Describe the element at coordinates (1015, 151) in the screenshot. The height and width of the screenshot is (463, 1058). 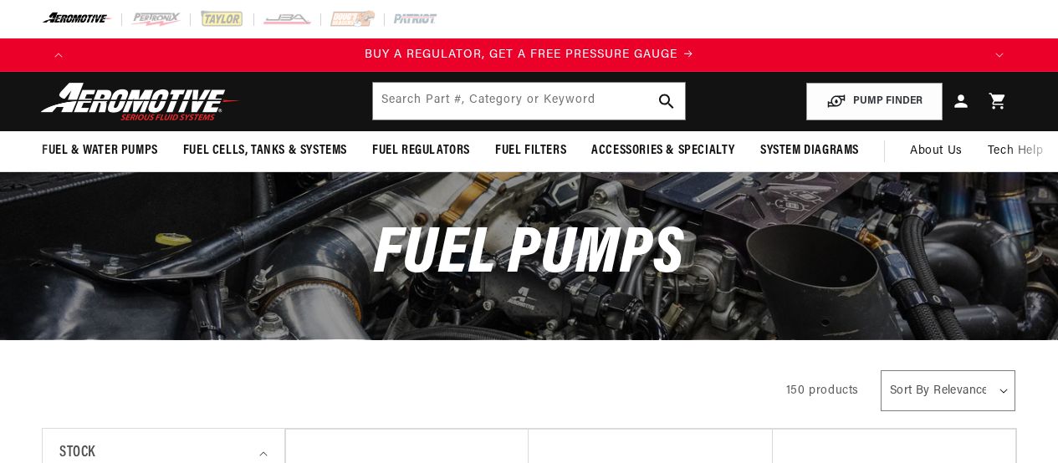
I see `span: Tech Help` at that location.